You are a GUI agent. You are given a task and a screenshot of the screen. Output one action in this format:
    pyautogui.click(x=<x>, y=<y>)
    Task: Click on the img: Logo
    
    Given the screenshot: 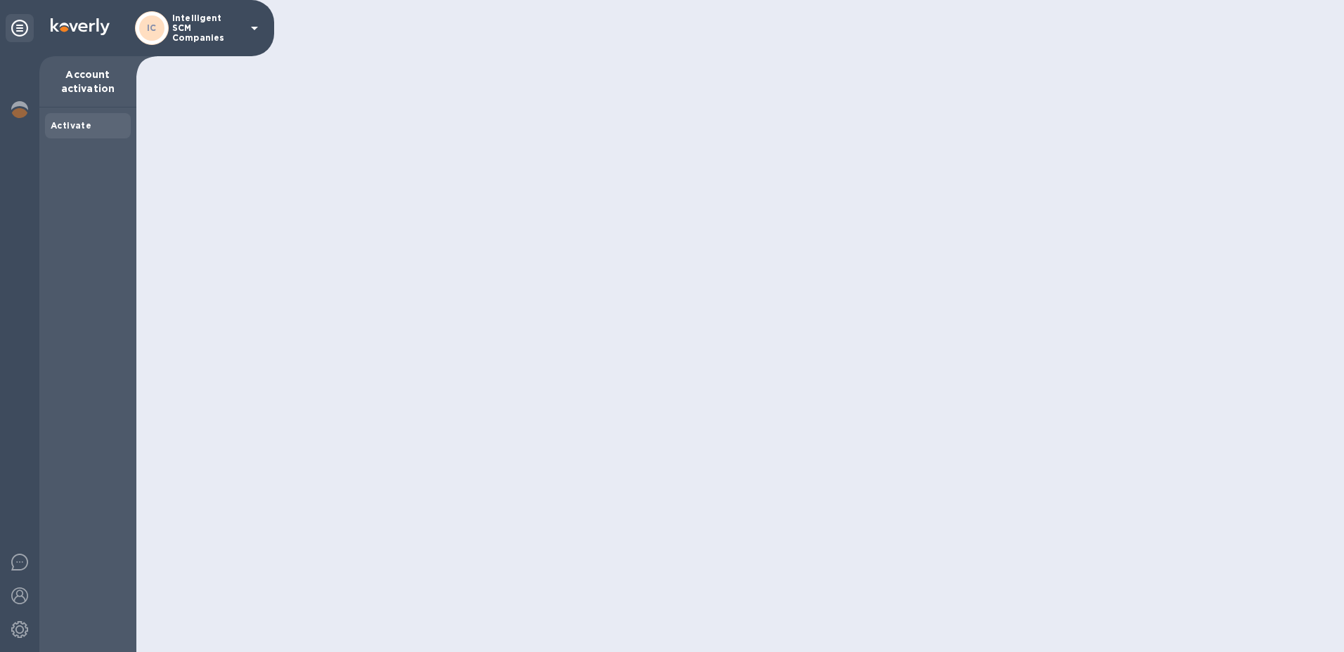 What is the action you would take?
    pyautogui.click(x=80, y=27)
    